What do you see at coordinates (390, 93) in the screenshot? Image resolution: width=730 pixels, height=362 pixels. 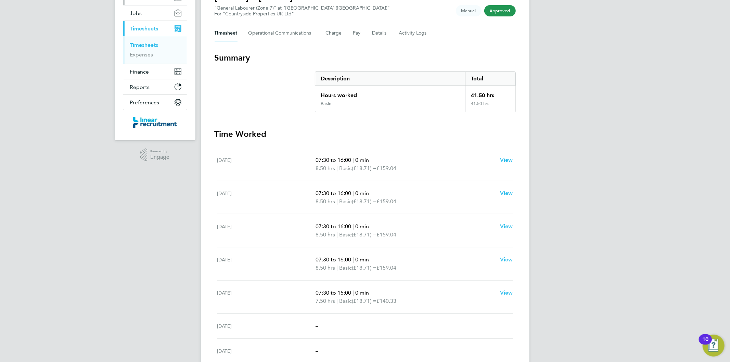 I see `div: Hours worked` at bounding box center [390, 93].